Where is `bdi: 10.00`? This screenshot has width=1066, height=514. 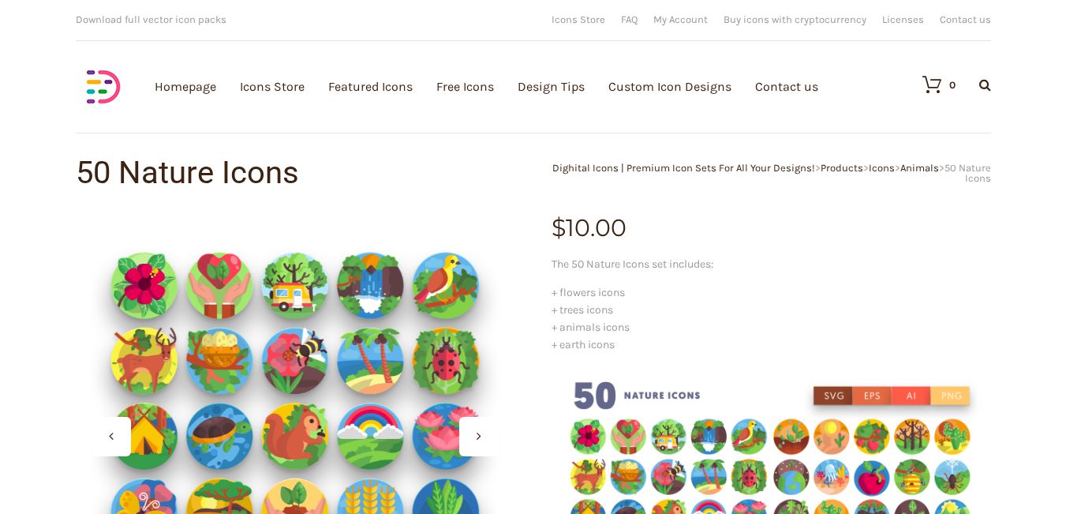
bdi: 10.00 is located at coordinates (589, 227).